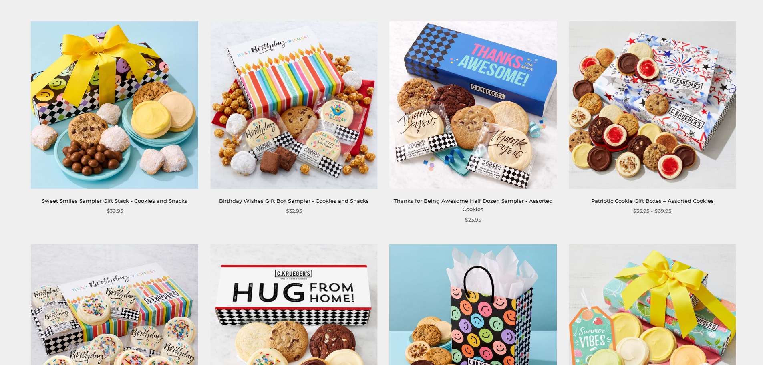 The width and height of the screenshot is (763, 365). I want to click on span: $35.95 - $69.95, so click(652, 211).